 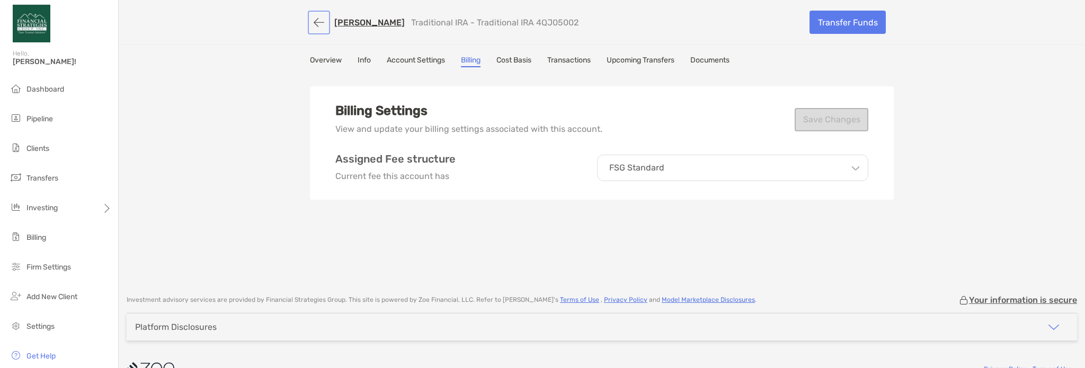 What do you see at coordinates (16, 118) in the screenshot?
I see `img: pipeline icon` at bounding box center [16, 118].